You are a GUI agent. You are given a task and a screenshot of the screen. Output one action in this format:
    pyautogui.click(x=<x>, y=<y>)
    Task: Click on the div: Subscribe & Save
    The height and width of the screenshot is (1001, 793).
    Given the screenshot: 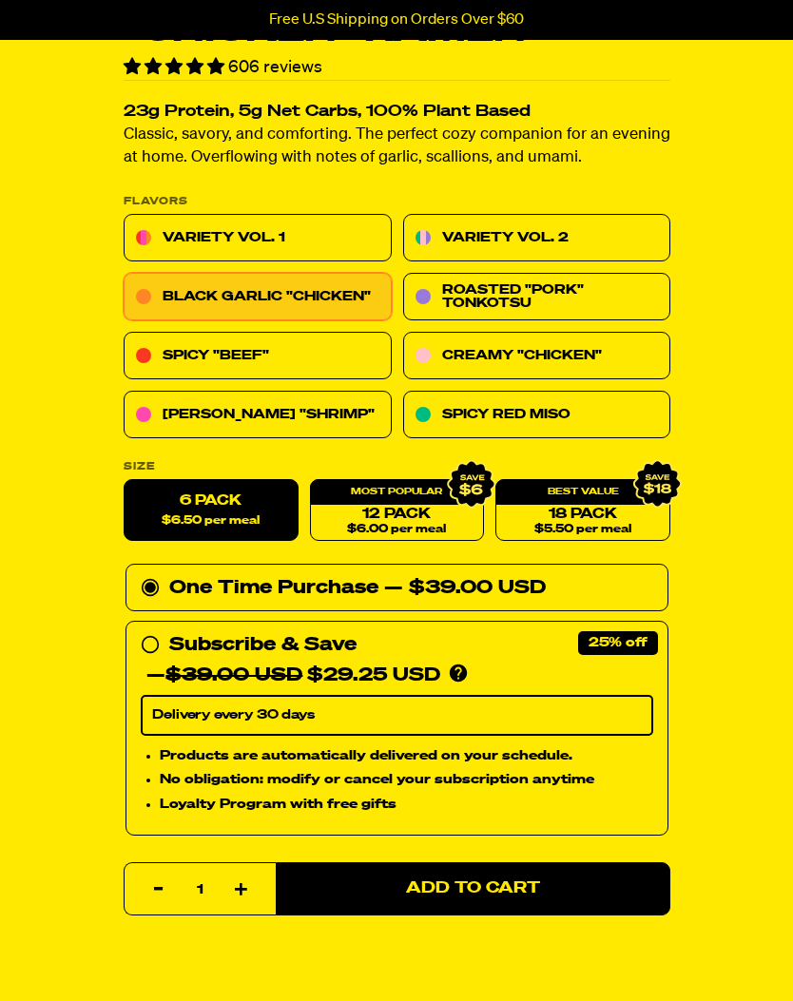 What is the action you would take?
    pyautogui.click(x=262, y=646)
    